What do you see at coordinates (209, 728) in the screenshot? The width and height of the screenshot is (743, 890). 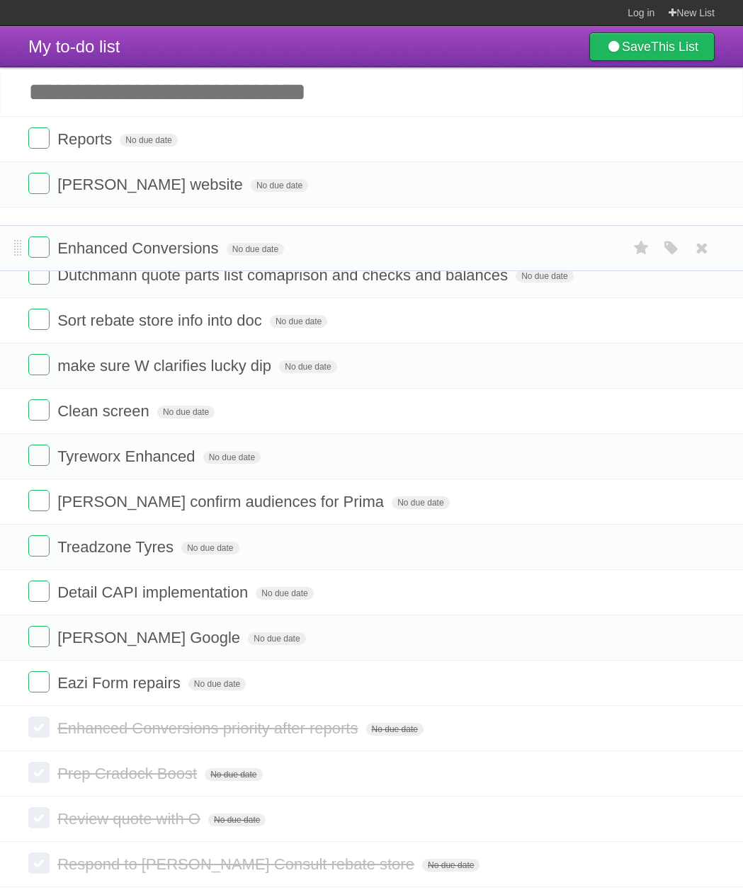 I see `span: Enhanced Conversions priority after reports` at bounding box center [209, 728].